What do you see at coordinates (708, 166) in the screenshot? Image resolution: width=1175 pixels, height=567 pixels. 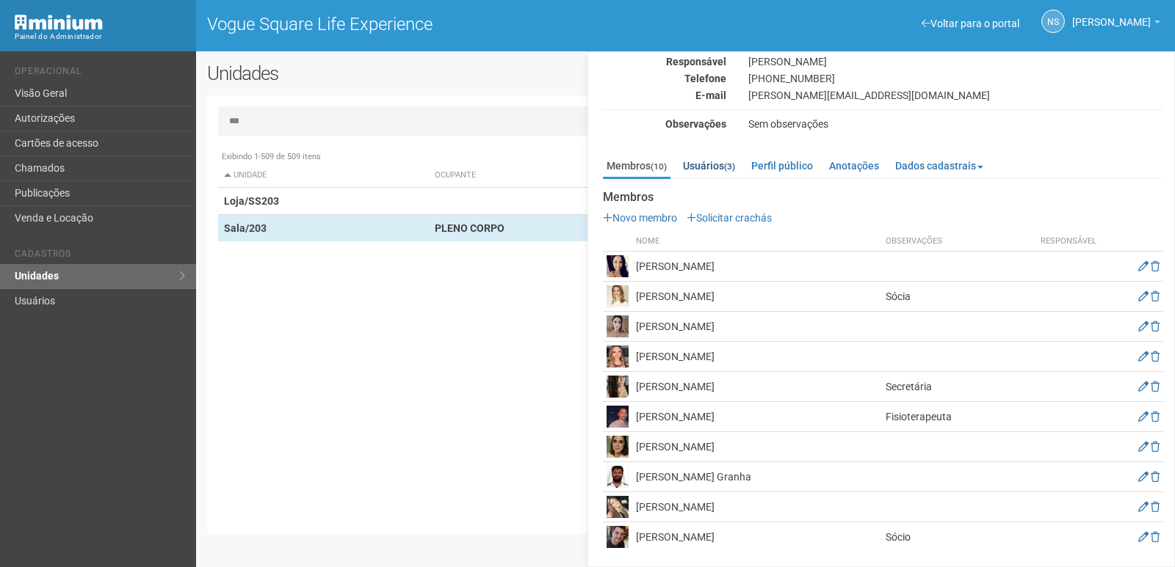 I see `a: Usuários(3)` at bounding box center [708, 166].